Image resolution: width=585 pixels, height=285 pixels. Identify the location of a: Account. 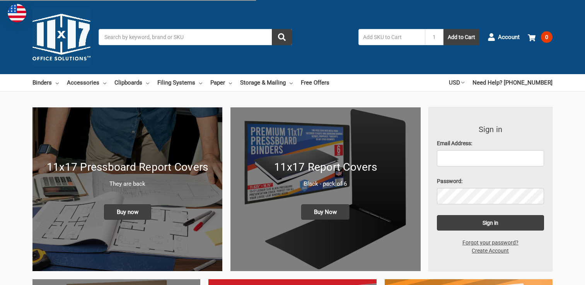
(504, 37).